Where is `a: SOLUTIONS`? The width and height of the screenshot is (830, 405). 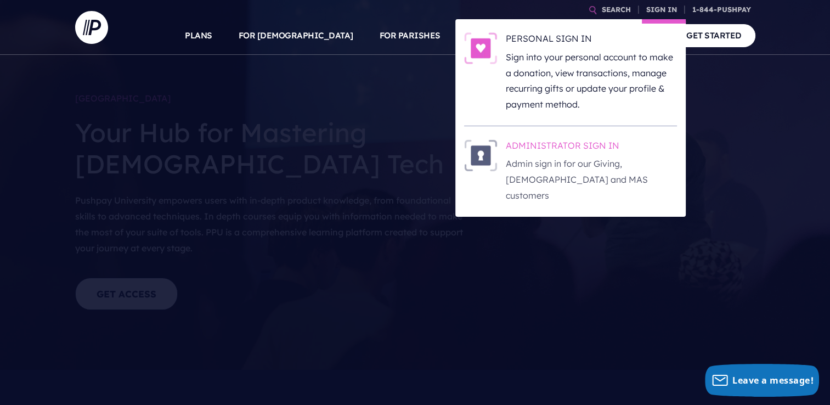 a: SOLUTIONS is located at coordinates (491, 36).